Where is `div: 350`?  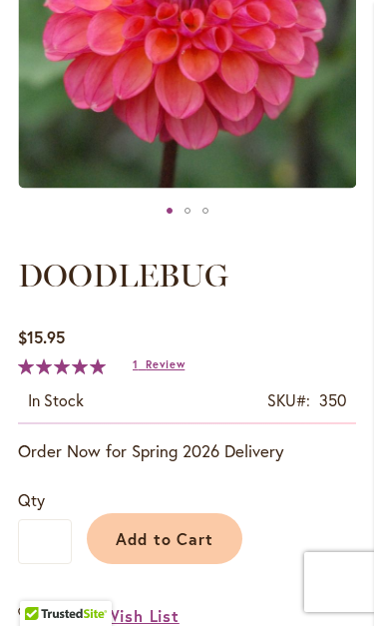 div: 350 is located at coordinates (332, 400).